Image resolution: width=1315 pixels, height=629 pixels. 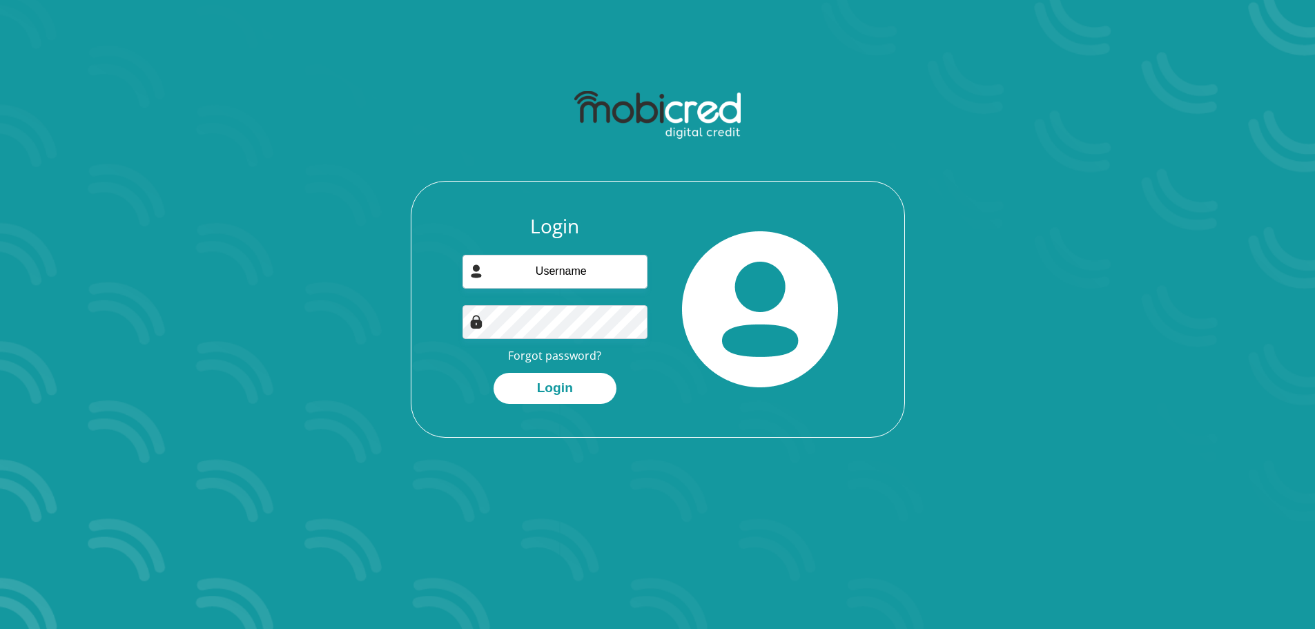 I want to click on a: Forgot password?, so click(x=554, y=356).